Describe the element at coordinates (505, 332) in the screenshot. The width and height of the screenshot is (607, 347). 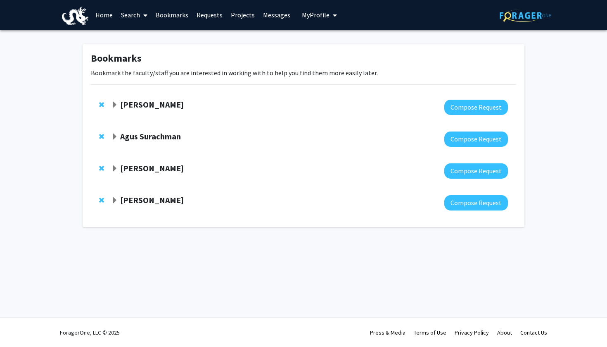
I see `a: About` at that location.